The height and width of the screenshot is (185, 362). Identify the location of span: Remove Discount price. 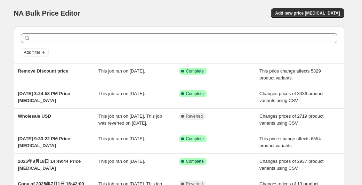
(43, 71).